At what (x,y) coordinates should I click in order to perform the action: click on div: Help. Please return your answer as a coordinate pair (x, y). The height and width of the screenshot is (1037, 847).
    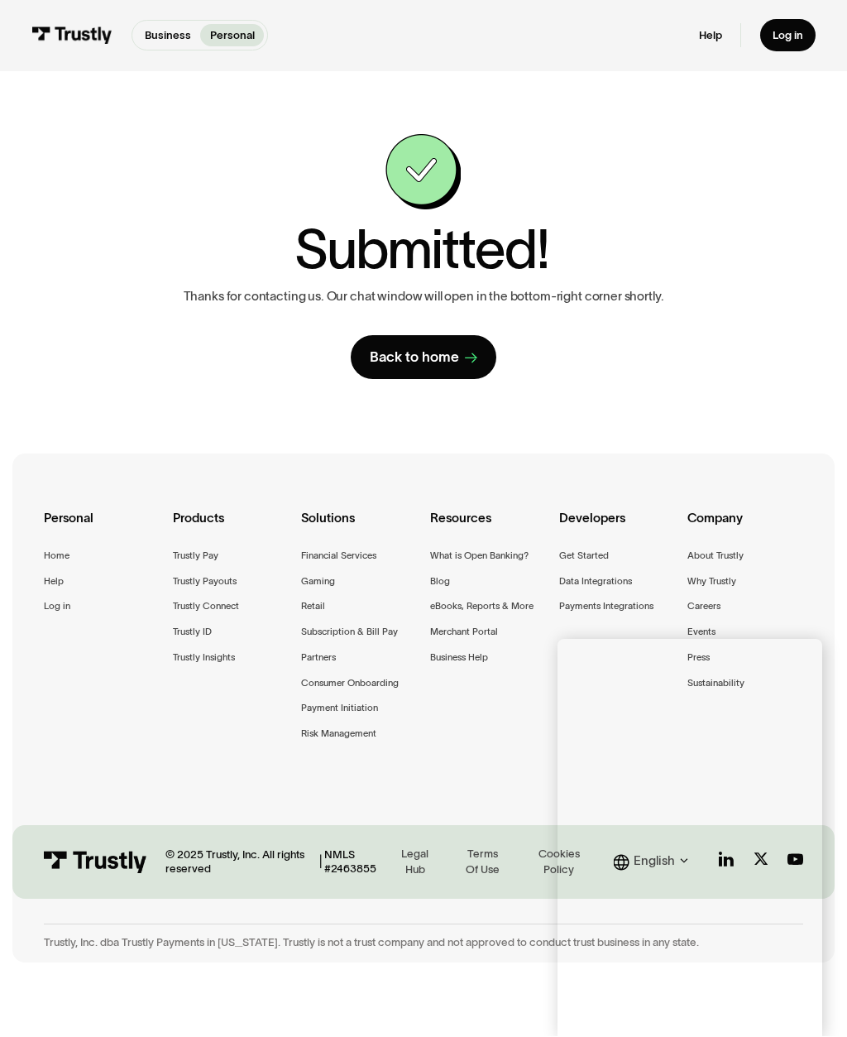
    Looking at the image, I should click on (54, 582).